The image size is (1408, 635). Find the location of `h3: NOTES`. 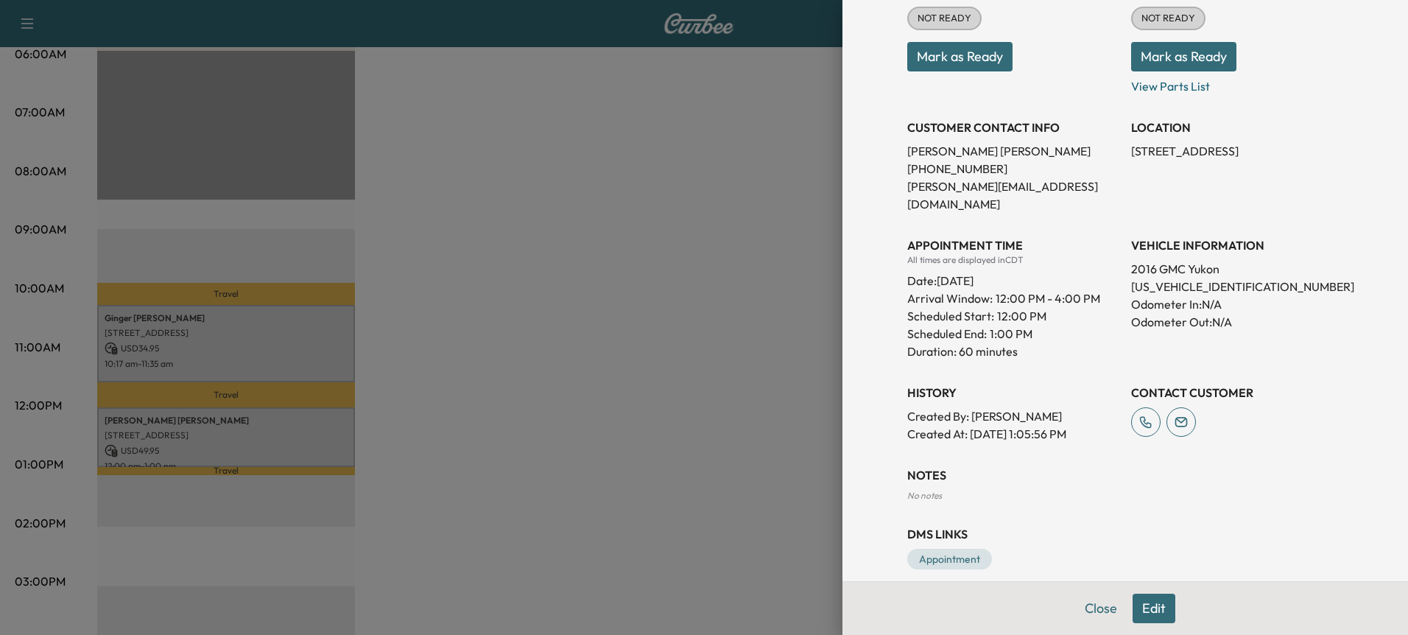

h3: NOTES is located at coordinates (1125, 475).